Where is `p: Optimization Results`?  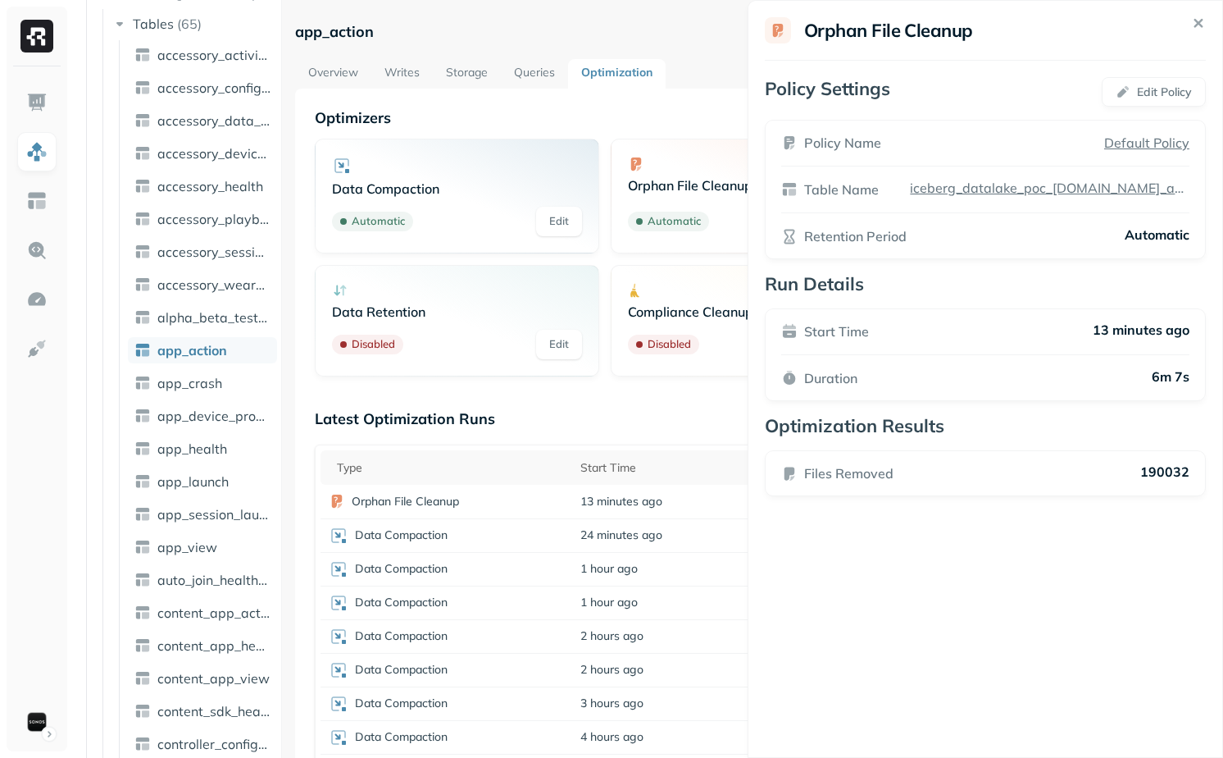
p: Optimization Results is located at coordinates (986, 426).